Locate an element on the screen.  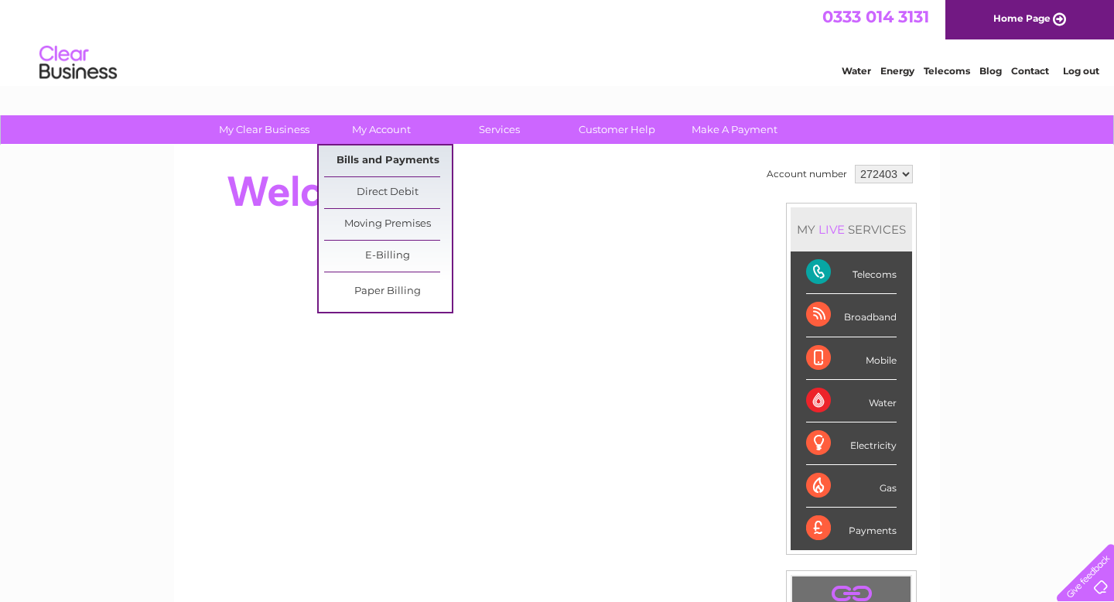
a: Blog is located at coordinates (990, 71).